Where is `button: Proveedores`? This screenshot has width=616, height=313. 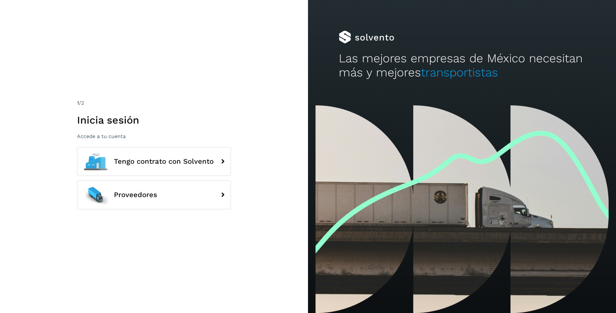 button: Proveedores is located at coordinates (154, 195).